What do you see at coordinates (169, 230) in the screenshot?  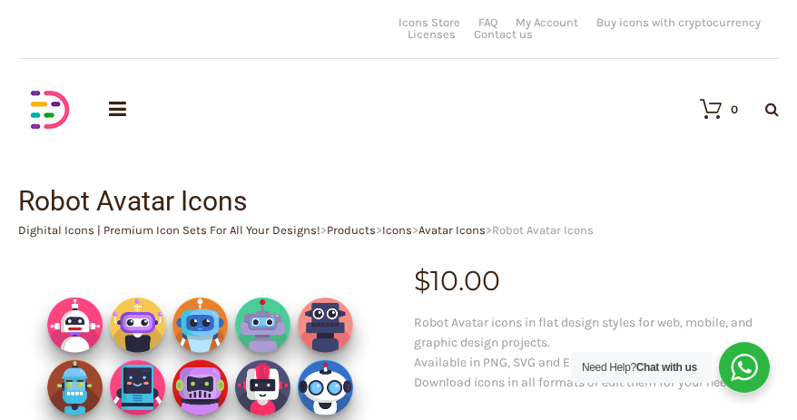 I see `span: Dighital Icons | Premium Icon Sets For All Your Designs!` at bounding box center [169, 230].